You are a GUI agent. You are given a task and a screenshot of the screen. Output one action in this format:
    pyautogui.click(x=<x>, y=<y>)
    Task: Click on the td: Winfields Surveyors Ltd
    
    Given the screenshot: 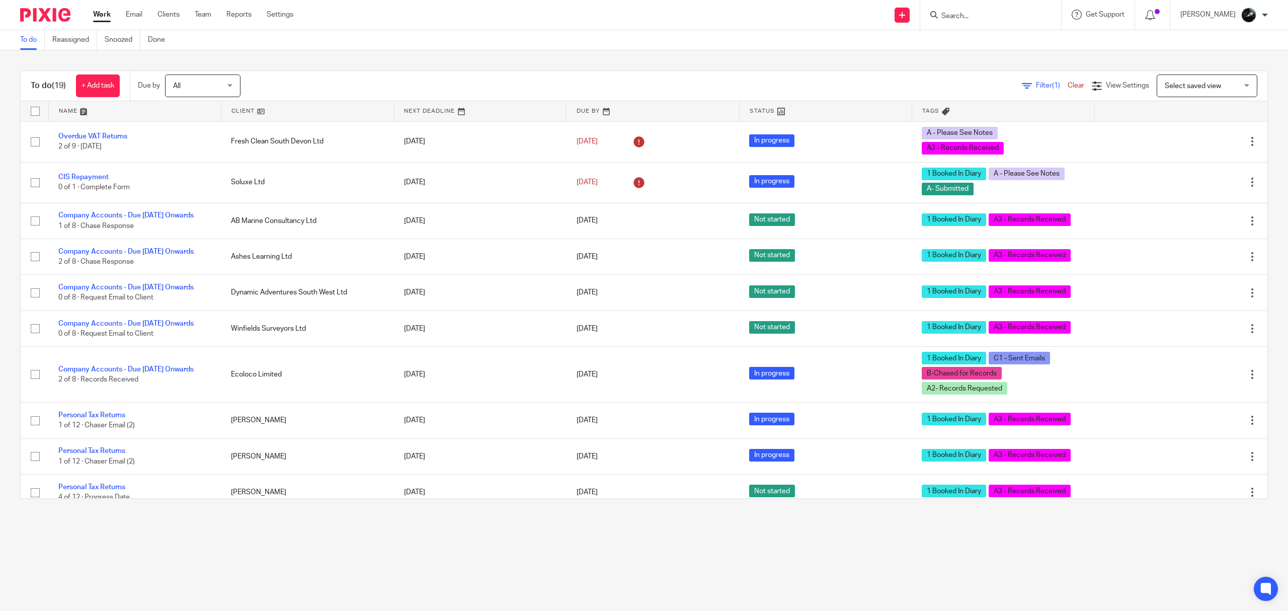 What is the action you would take?
    pyautogui.click(x=307, y=328)
    